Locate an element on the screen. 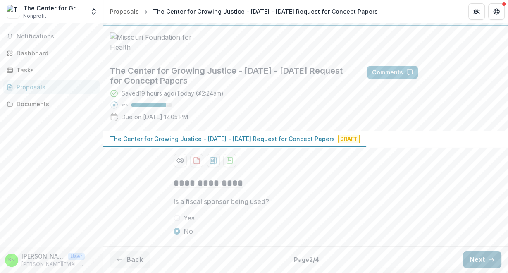 This screenshot has height=273, width=508. div: Tasks is located at coordinates (55, 70).